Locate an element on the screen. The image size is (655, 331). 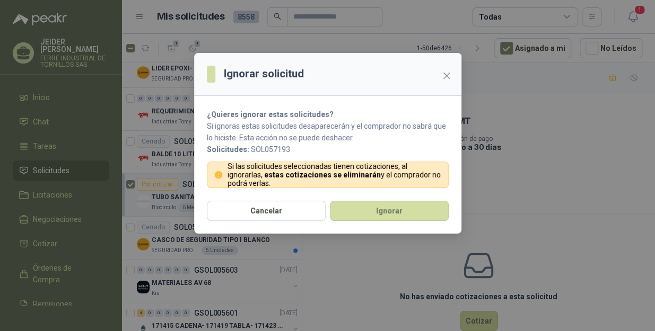
p: SOL057193 is located at coordinates (328, 149).